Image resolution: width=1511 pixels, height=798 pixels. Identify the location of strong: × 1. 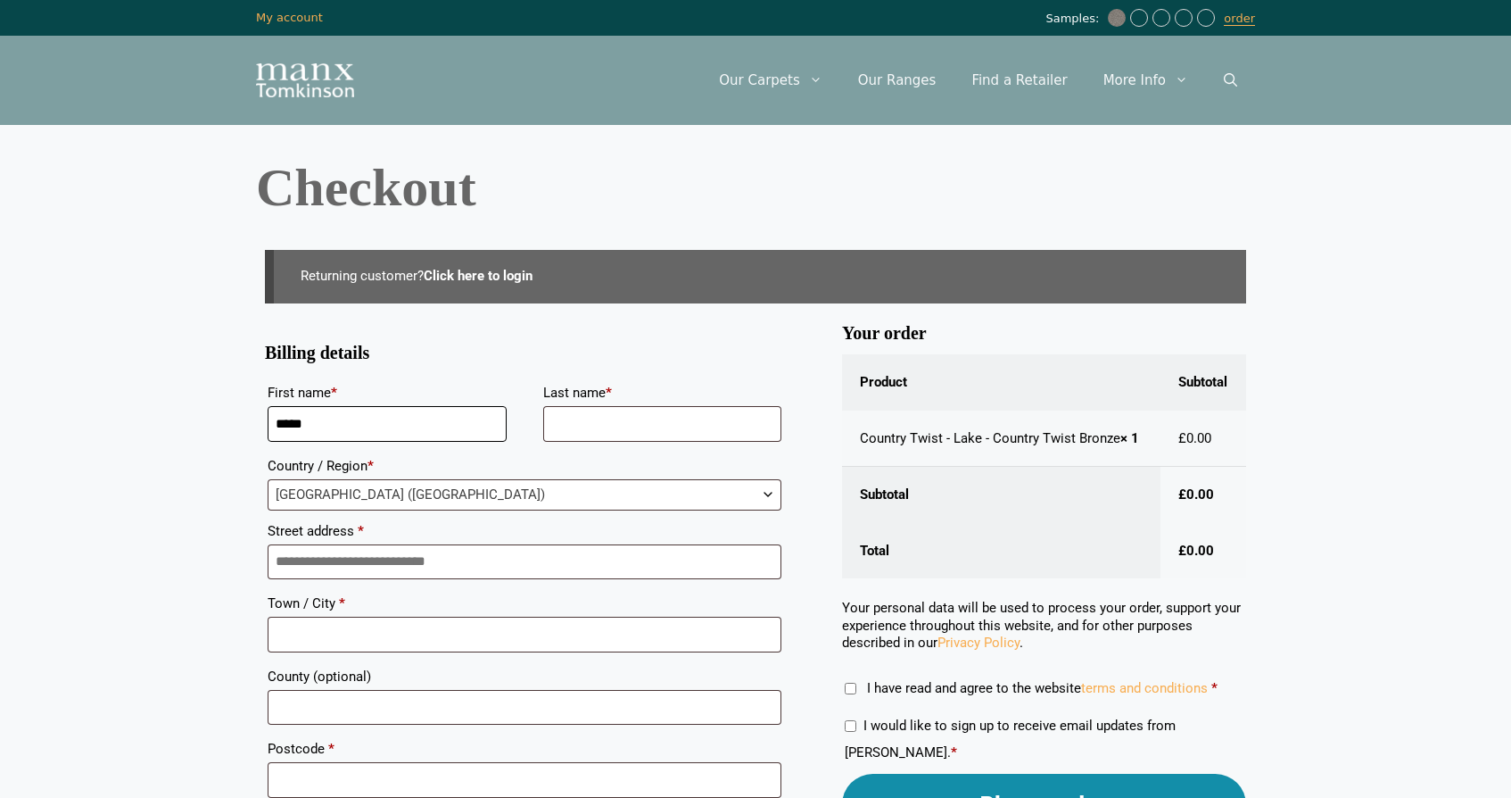
(1130, 438).